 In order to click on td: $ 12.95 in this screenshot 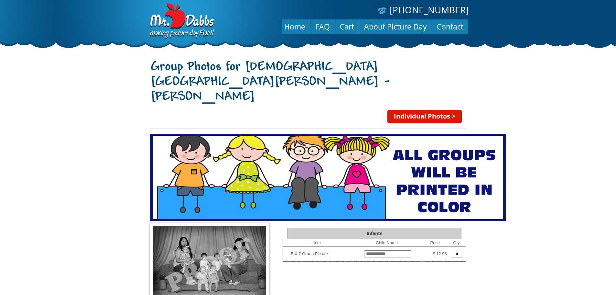, I will do `click(435, 254)`.